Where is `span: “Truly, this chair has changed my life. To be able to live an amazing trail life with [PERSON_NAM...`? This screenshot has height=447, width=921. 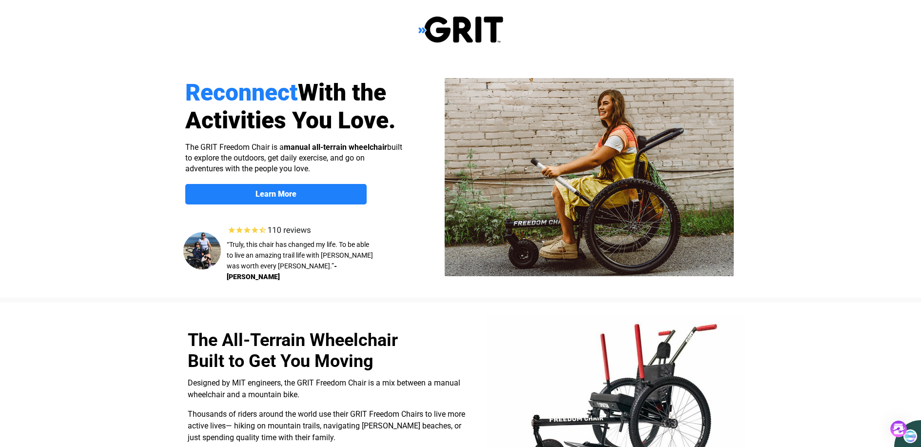 span: “Truly, this chair has changed my life. To be able to live an amazing trail life with [PERSON_NAM... is located at coordinates (300, 255).